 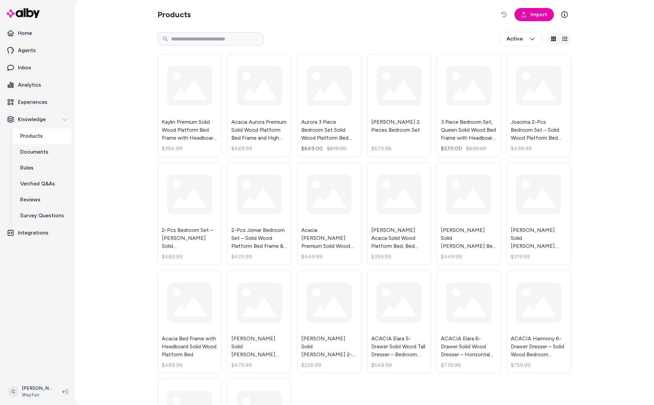 I want to click on a: Experiences, so click(x=37, y=102).